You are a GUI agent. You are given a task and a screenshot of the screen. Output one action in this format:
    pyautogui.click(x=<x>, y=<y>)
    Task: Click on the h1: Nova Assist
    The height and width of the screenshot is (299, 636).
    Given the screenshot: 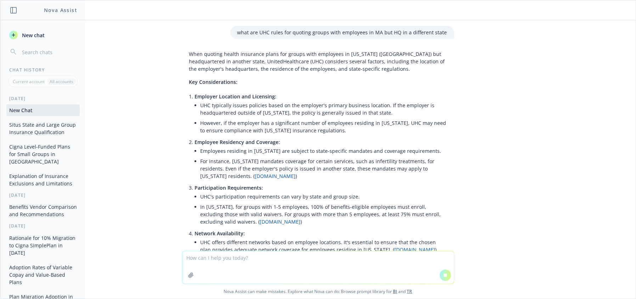 What is the action you would take?
    pyautogui.click(x=61, y=10)
    